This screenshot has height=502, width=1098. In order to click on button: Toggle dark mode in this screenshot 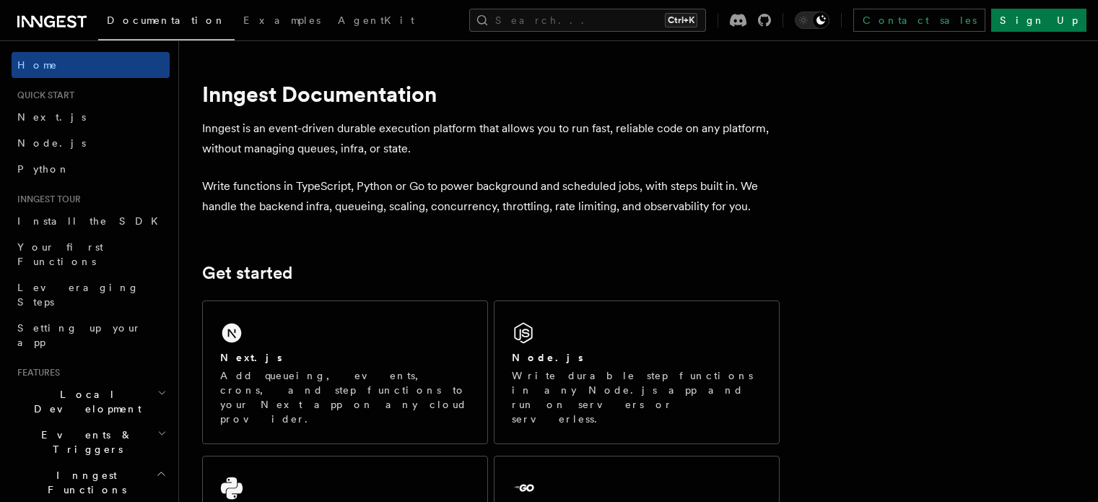, I will do `click(812, 20)`.